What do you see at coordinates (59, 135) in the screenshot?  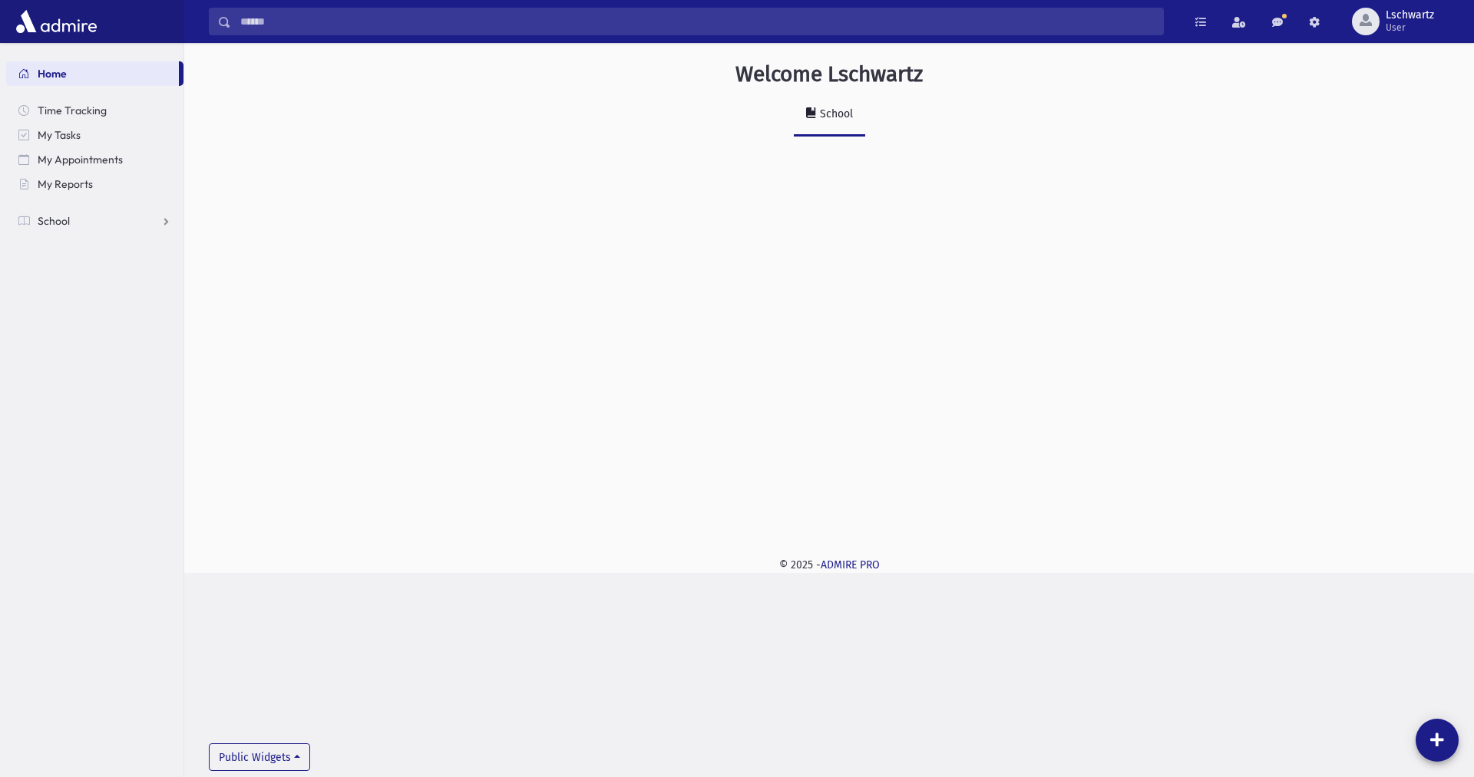 I see `span: My Tasks` at bounding box center [59, 135].